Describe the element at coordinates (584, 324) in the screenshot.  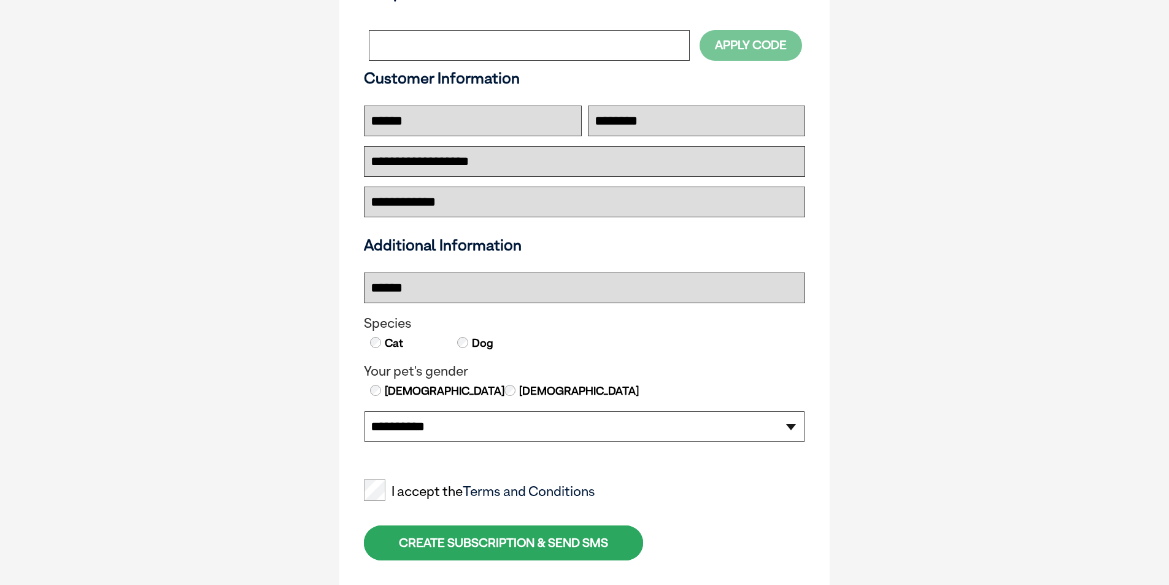
I see `legend: Species` at that location.